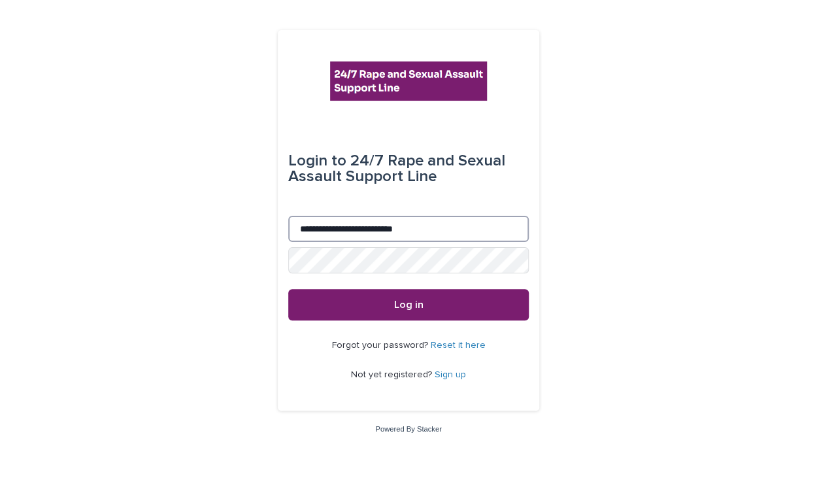 Image resolution: width=817 pixels, height=478 pixels. Describe the element at coordinates (381, 345) in the screenshot. I see `span: Forgot your password?` at that location.